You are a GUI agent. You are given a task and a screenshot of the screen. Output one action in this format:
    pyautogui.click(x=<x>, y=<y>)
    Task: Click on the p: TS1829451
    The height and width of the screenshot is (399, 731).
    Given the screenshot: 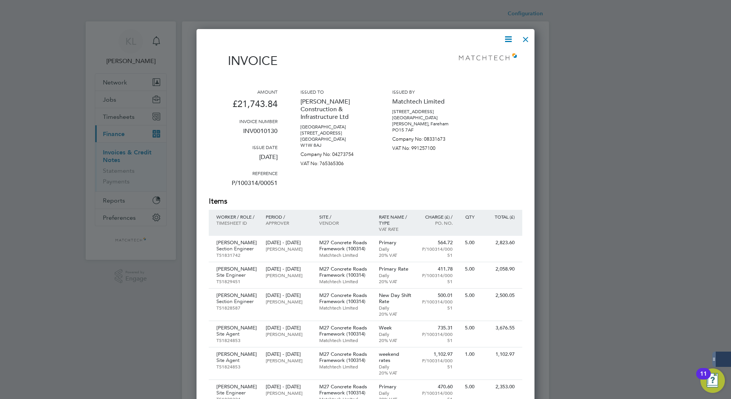 What is the action you would take?
    pyautogui.click(x=237, y=281)
    